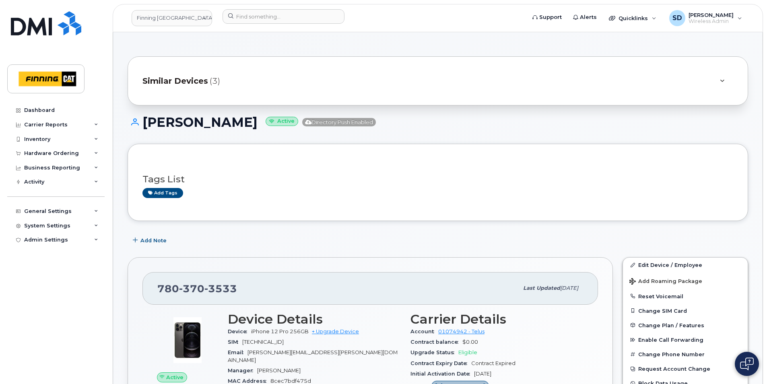 This screenshot has width=767, height=384. I want to click on span: iPhone 12 Pro 256GB, so click(280, 331).